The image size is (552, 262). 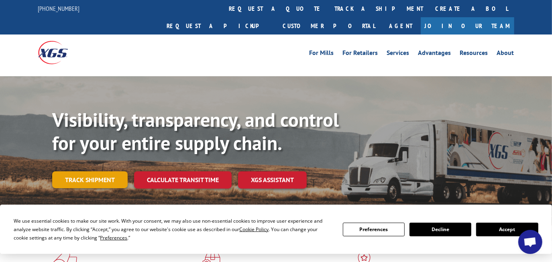 I want to click on a: Customer Portal, so click(x=329, y=26).